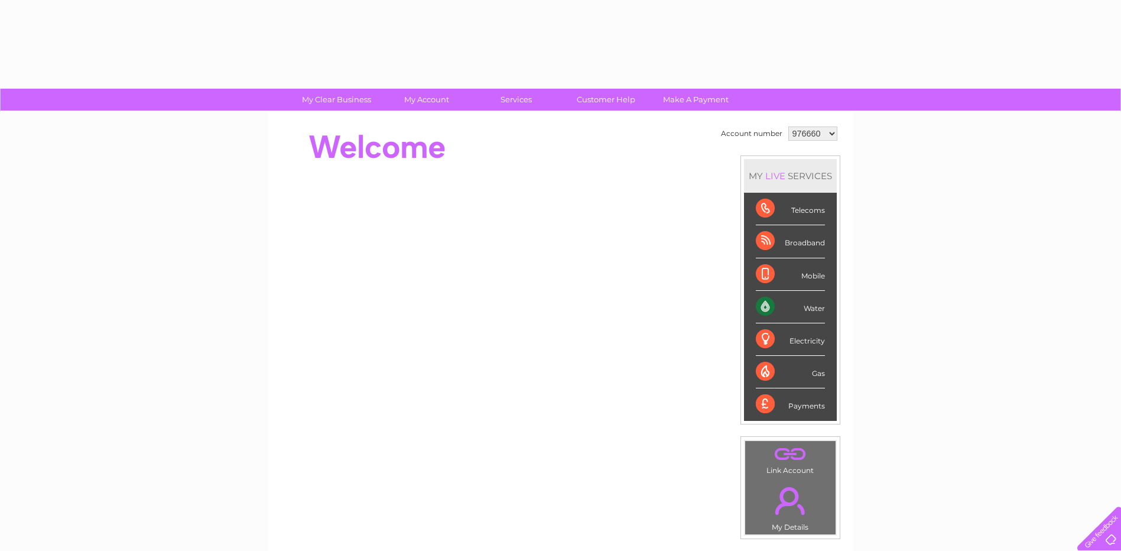  I want to click on div: Telecoms, so click(790, 209).